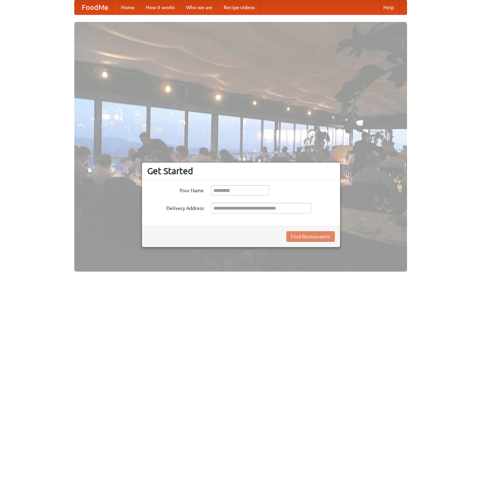  What do you see at coordinates (240, 7) in the screenshot?
I see `a: Recipe videos` at bounding box center [240, 7].